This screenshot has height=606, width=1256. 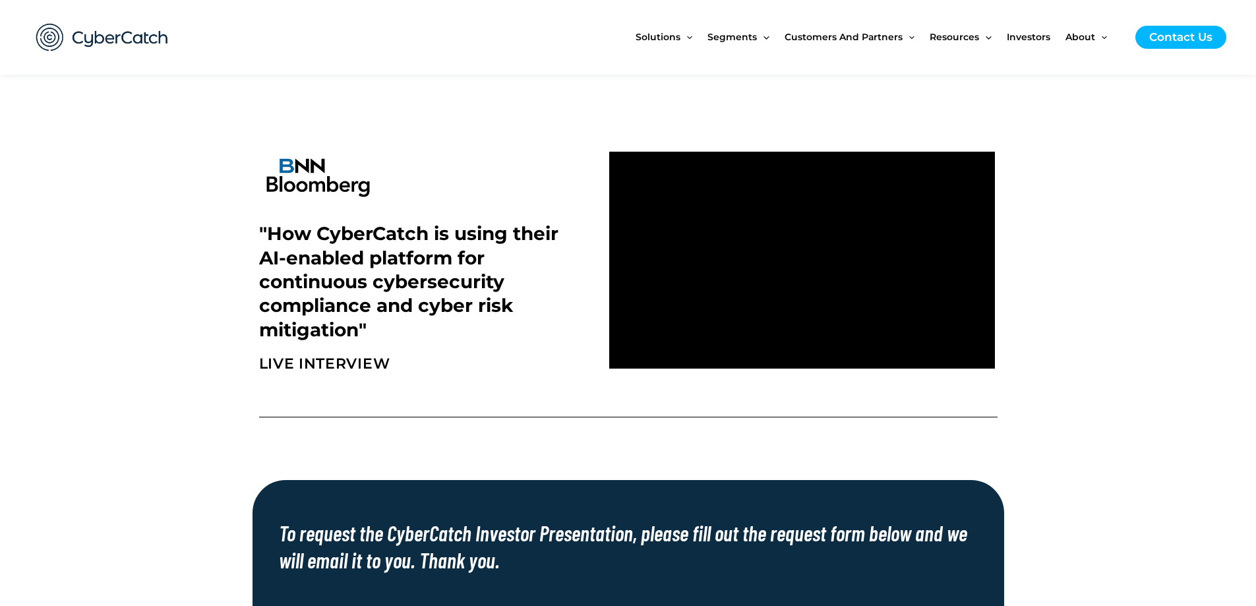 What do you see at coordinates (1181, 37) in the screenshot?
I see `div: Contact Us` at bounding box center [1181, 37].